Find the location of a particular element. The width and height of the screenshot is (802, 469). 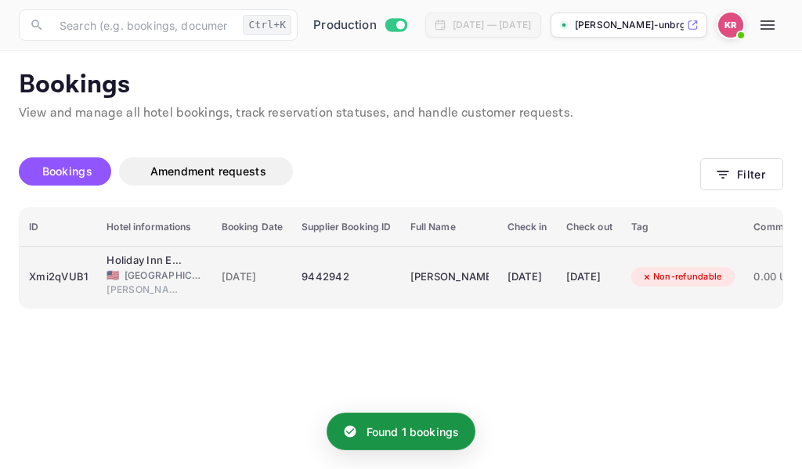

th: Hotel informations is located at coordinates (154, 227).